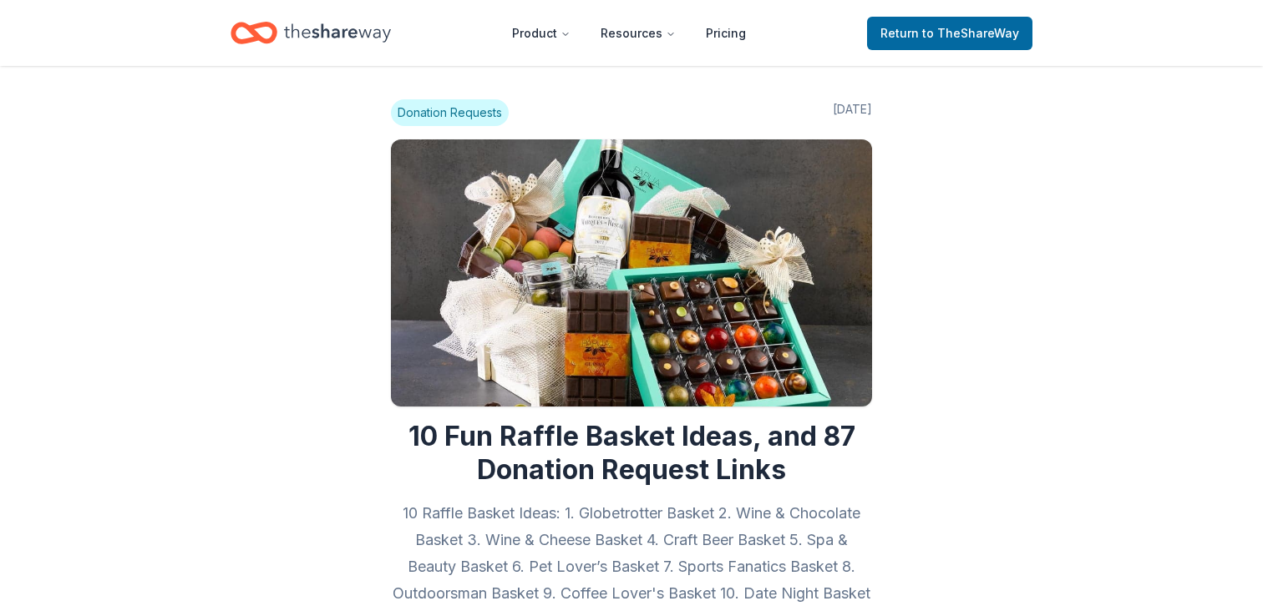 The height and width of the screenshot is (616, 1263). Describe the element at coordinates (726, 33) in the screenshot. I see `a: Pricing` at that location.